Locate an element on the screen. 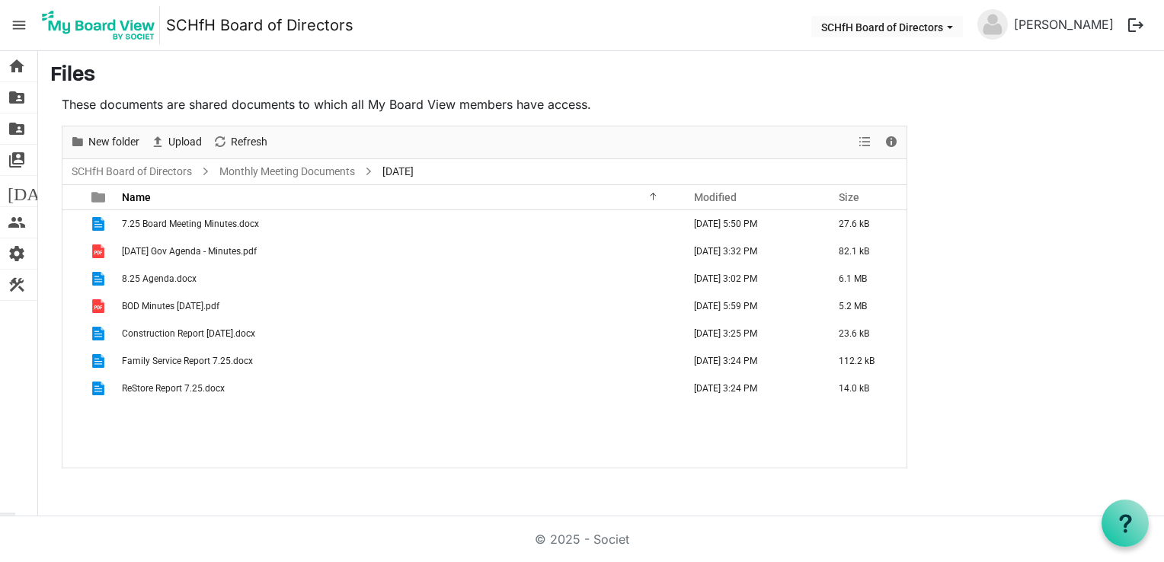 The image size is (1164, 562). td: 8.25 Agenda.docx is template cell column header Name is located at coordinates (398, 279).